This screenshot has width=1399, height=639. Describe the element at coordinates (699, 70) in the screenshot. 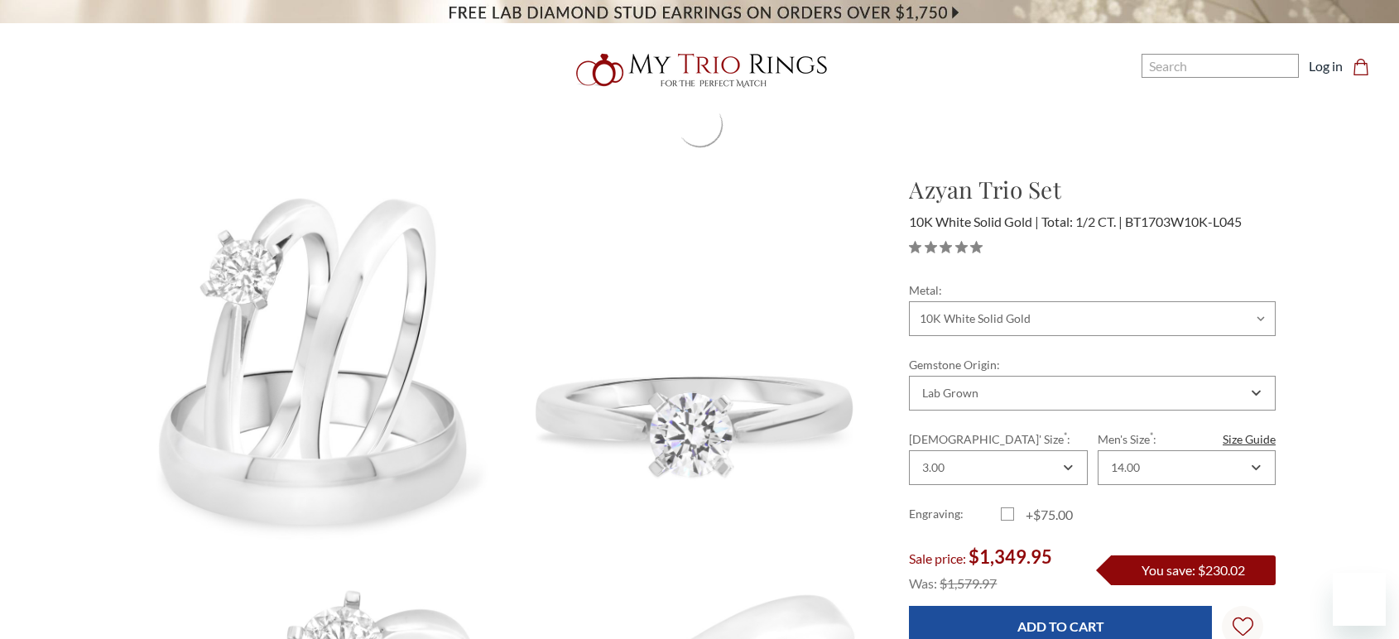

I see `a: My Trio Rings` at that location.